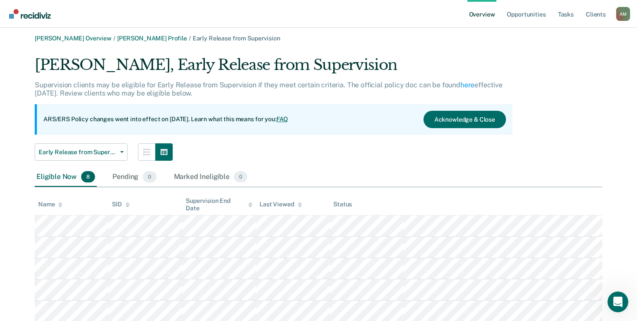  What do you see at coordinates (50, 204) in the screenshot?
I see `div: Name` at bounding box center [50, 204].